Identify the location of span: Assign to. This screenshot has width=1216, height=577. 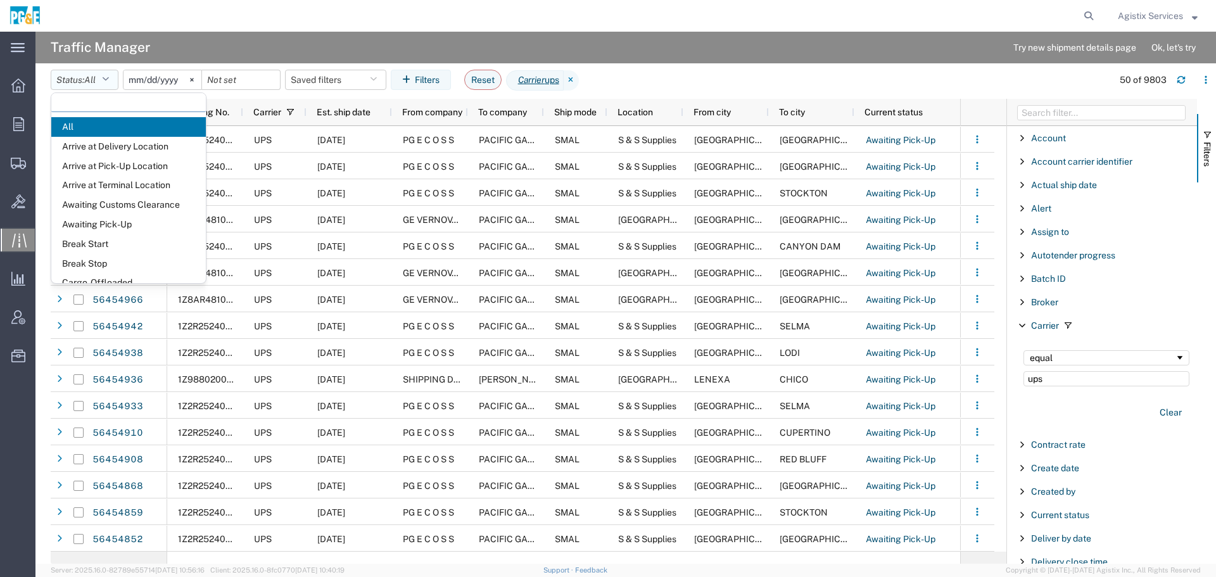
(1050, 232).